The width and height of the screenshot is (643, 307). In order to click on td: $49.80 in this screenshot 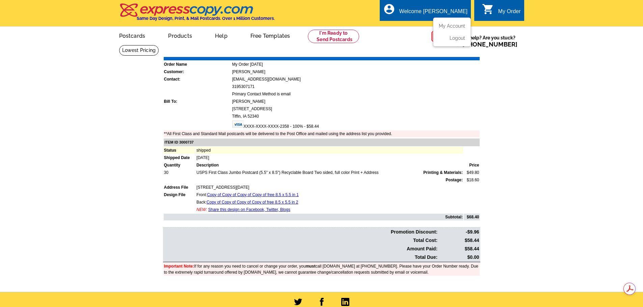, I will do `click(471, 173)`.